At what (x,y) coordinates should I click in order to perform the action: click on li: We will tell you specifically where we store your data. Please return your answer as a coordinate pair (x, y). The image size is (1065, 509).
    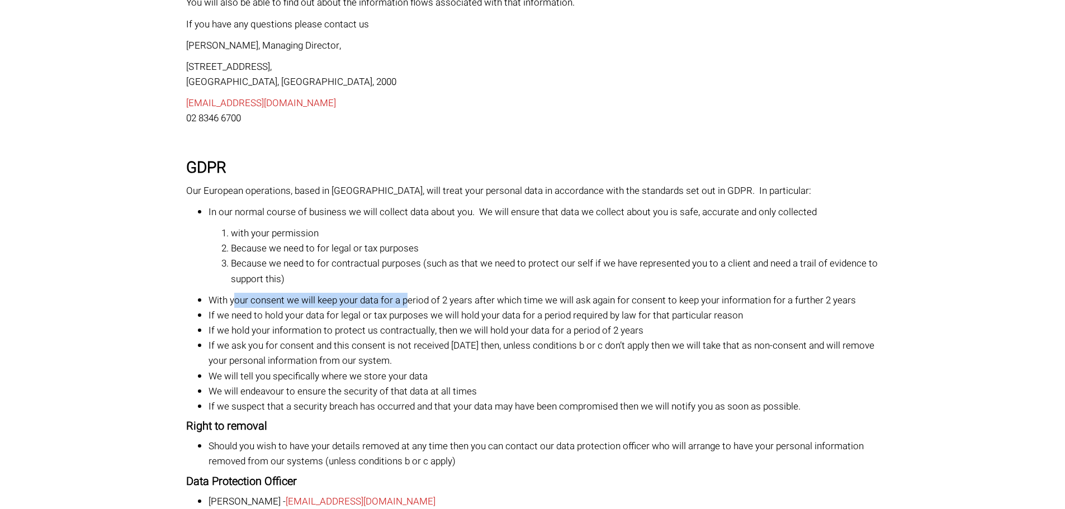
    Looking at the image, I should click on (544, 376).